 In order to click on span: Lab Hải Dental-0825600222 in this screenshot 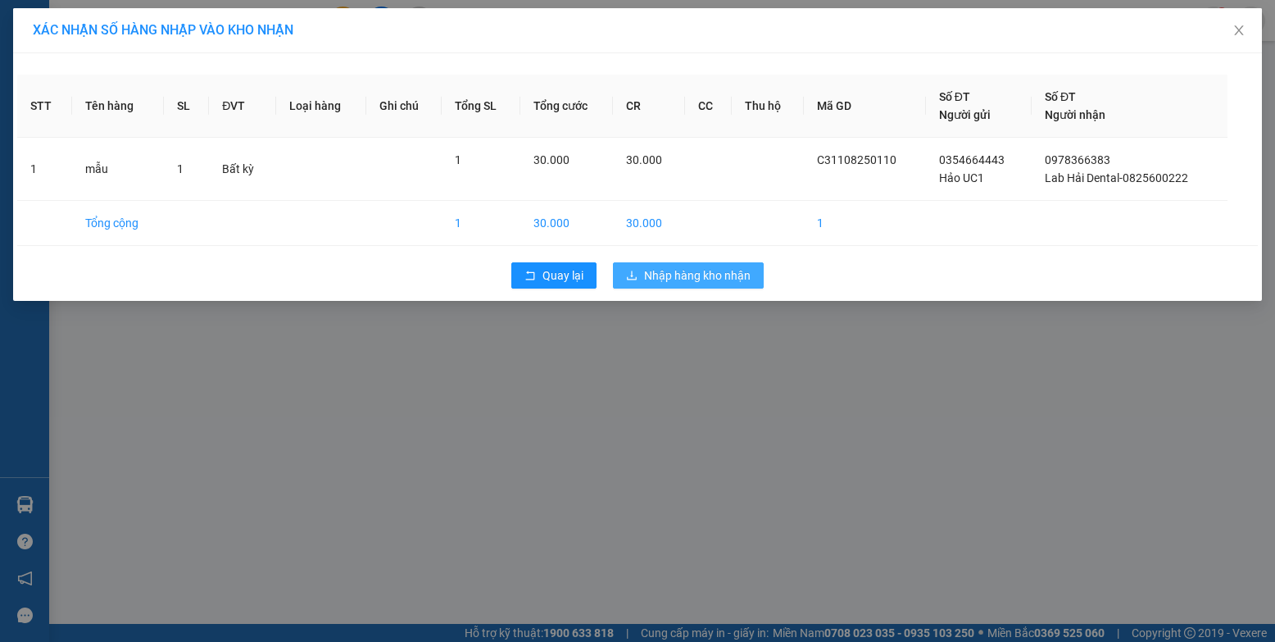, I will do `click(1116, 178)`.